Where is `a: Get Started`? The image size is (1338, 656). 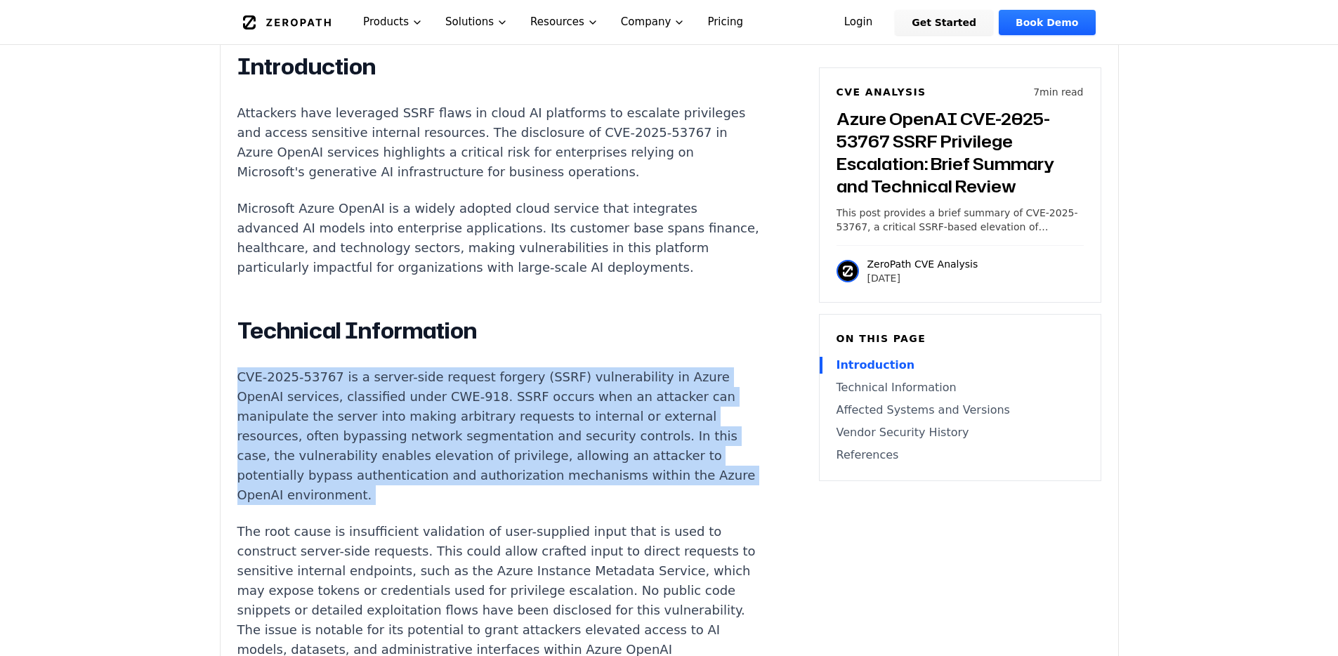 a: Get Started is located at coordinates (944, 22).